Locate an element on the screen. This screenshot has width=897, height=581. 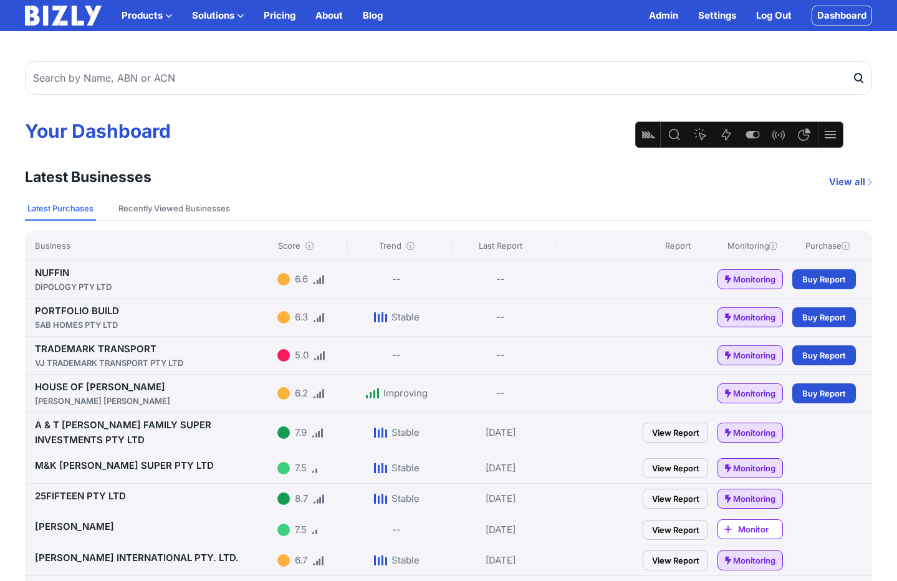
div: 6.7 is located at coordinates (301, 560).